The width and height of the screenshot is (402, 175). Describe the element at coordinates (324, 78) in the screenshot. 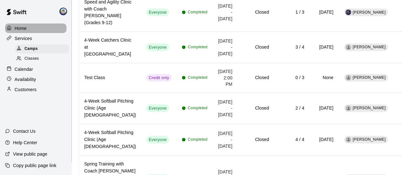

I see `h6: None` at that location.